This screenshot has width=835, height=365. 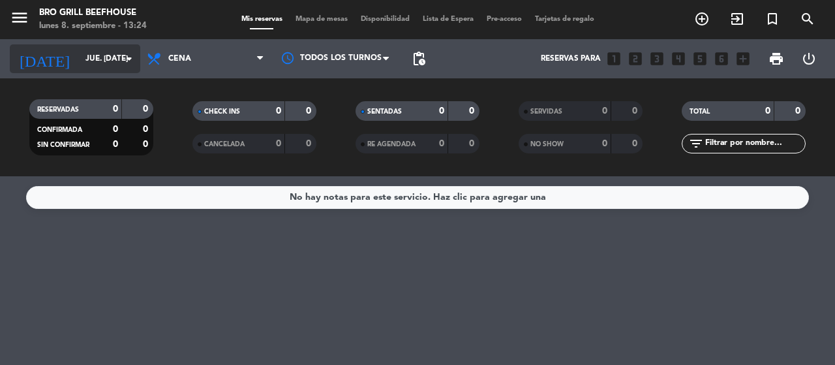 I want to click on i: looks_one, so click(x=614, y=59).